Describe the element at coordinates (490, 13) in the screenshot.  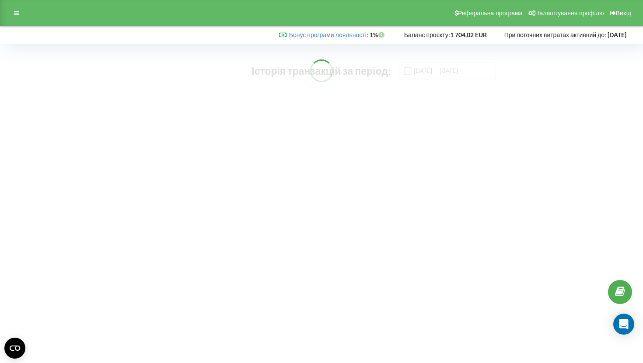
I see `span: Реферальна програма` at that location.